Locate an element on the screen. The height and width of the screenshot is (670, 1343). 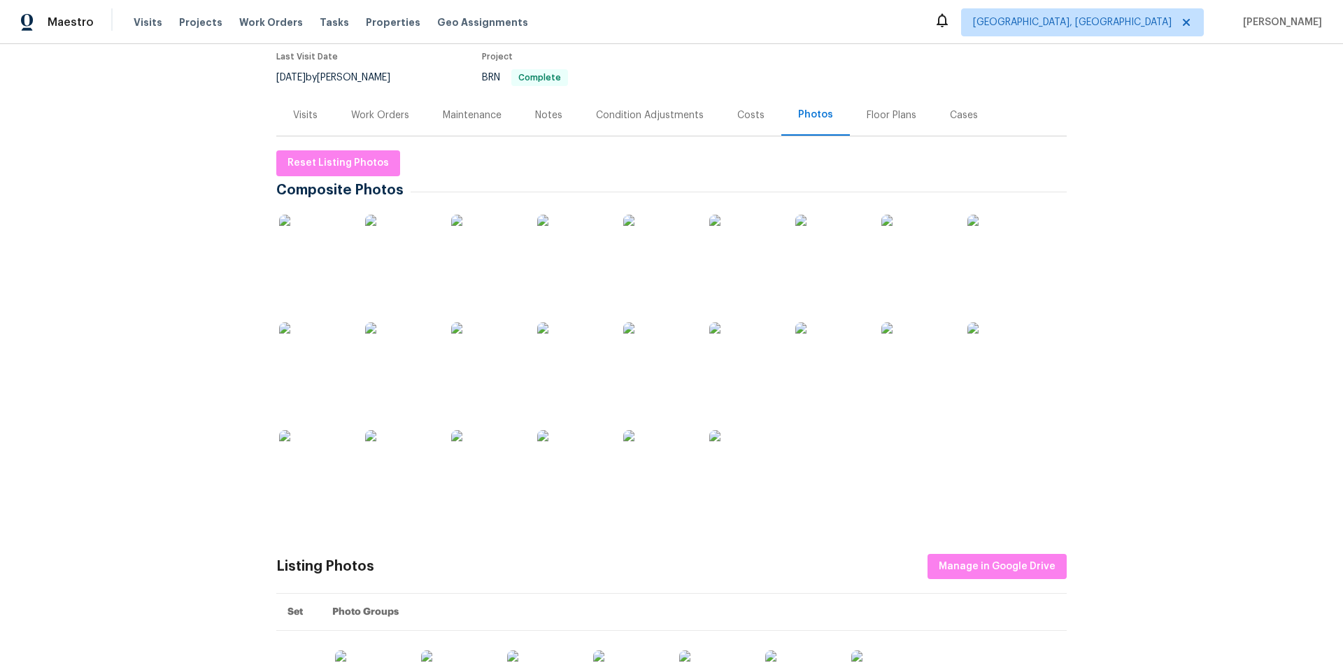
span: Projects is located at coordinates (201, 22).